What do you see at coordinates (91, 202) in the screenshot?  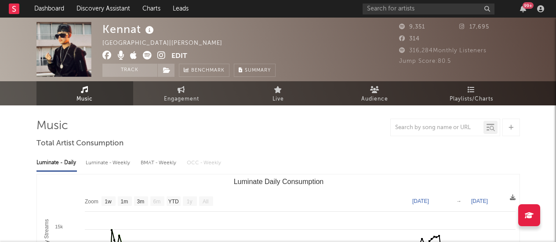 I see `text: Zoom` at bounding box center [91, 202].